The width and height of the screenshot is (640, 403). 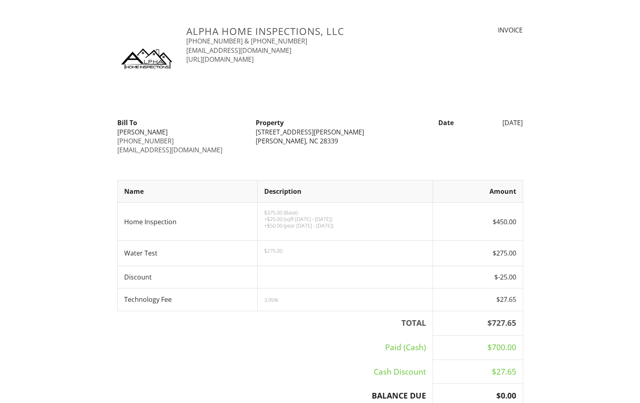 I want to click on th: Amount, so click(x=478, y=191).